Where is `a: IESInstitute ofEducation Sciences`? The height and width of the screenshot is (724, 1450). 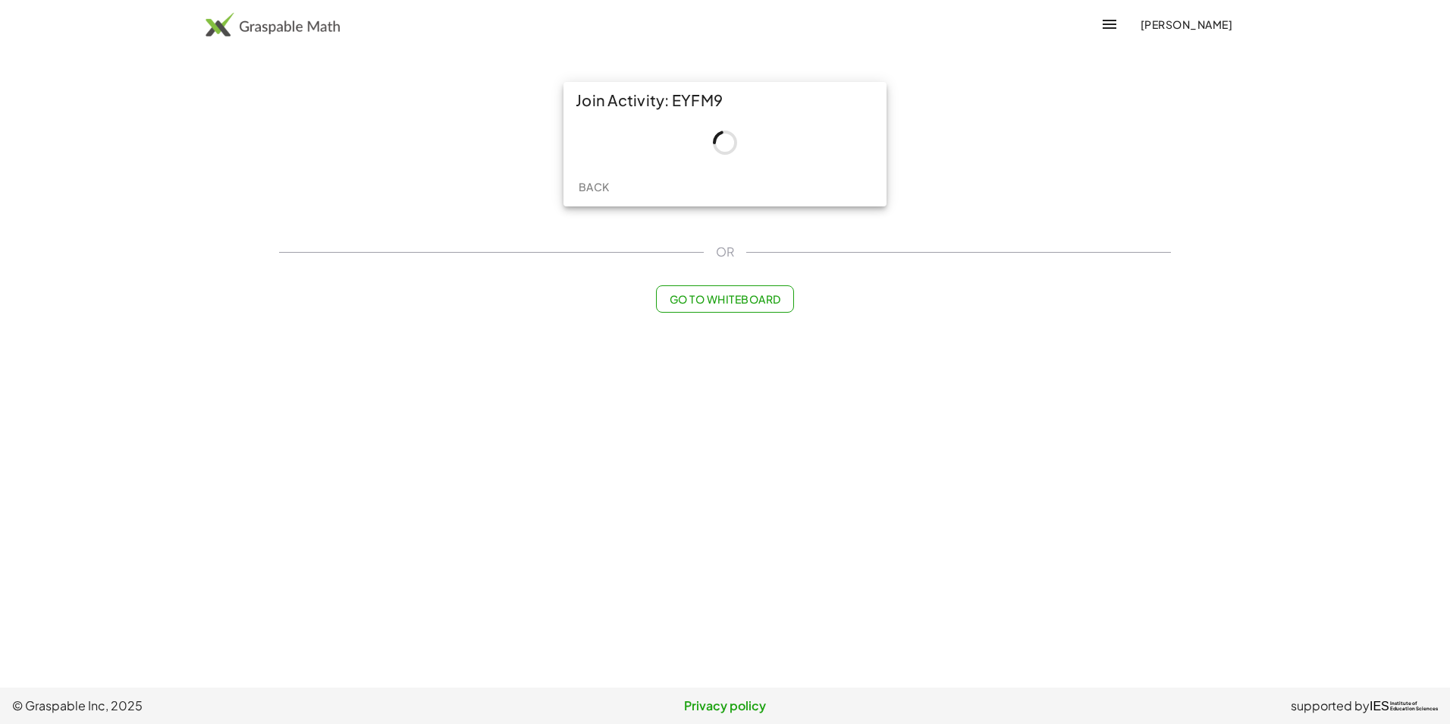 a: IESInstitute ofEducation Sciences is located at coordinates (1404, 705).